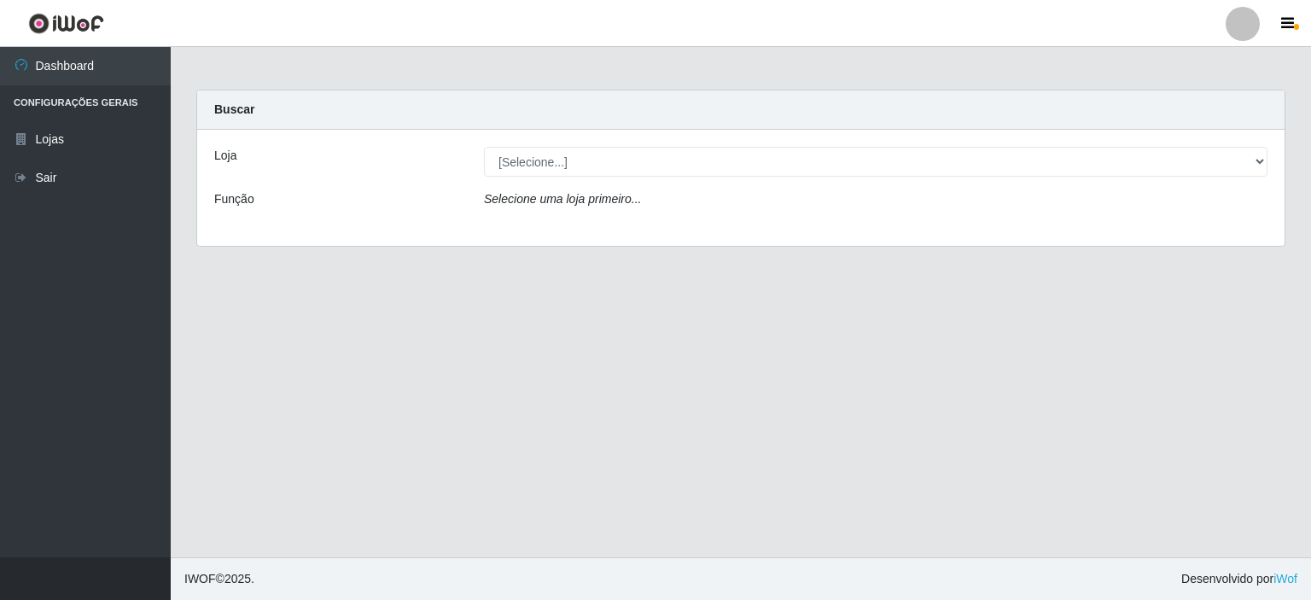 The height and width of the screenshot is (600, 1311). I want to click on strong: Buscar, so click(234, 109).